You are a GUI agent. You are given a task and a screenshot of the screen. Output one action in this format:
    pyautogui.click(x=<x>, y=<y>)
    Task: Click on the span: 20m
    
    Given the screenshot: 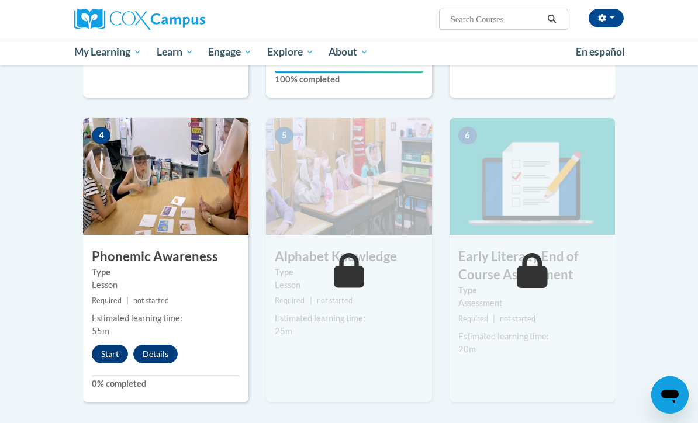 What is the action you would take?
    pyautogui.click(x=467, y=349)
    